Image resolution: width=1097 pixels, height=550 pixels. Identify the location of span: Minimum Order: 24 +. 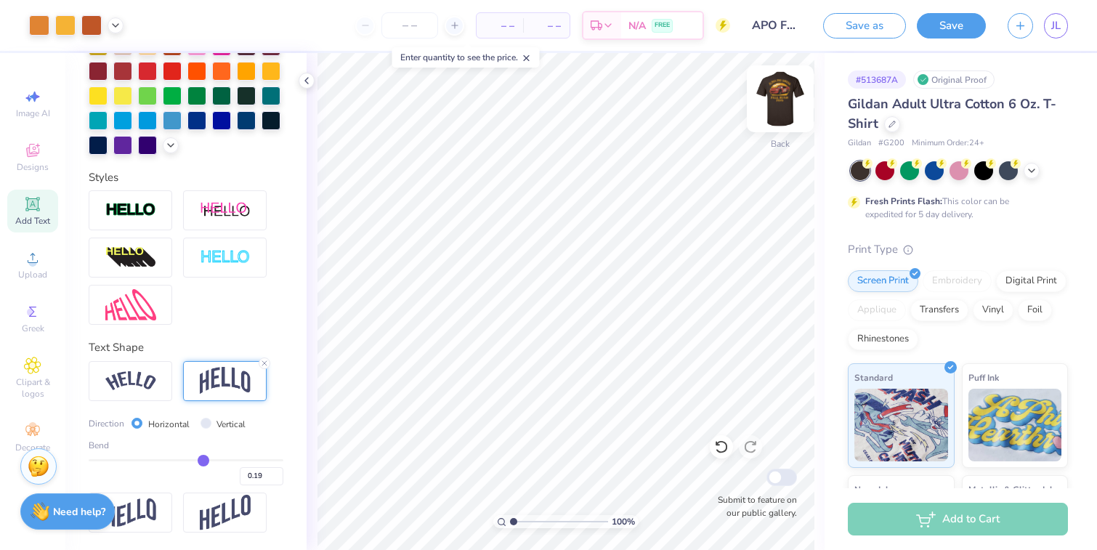
(948, 143).